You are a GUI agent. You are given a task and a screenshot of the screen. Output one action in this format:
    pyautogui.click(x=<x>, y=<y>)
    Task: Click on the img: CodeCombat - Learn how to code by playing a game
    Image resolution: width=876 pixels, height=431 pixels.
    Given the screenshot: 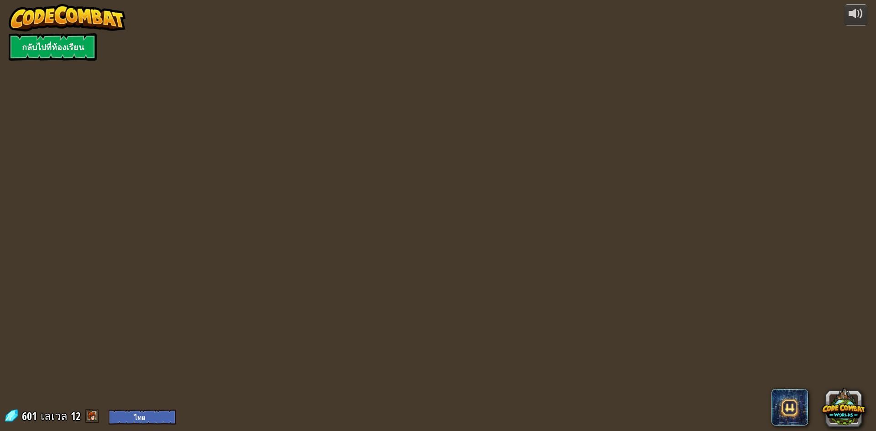 What is the action you would take?
    pyautogui.click(x=67, y=18)
    